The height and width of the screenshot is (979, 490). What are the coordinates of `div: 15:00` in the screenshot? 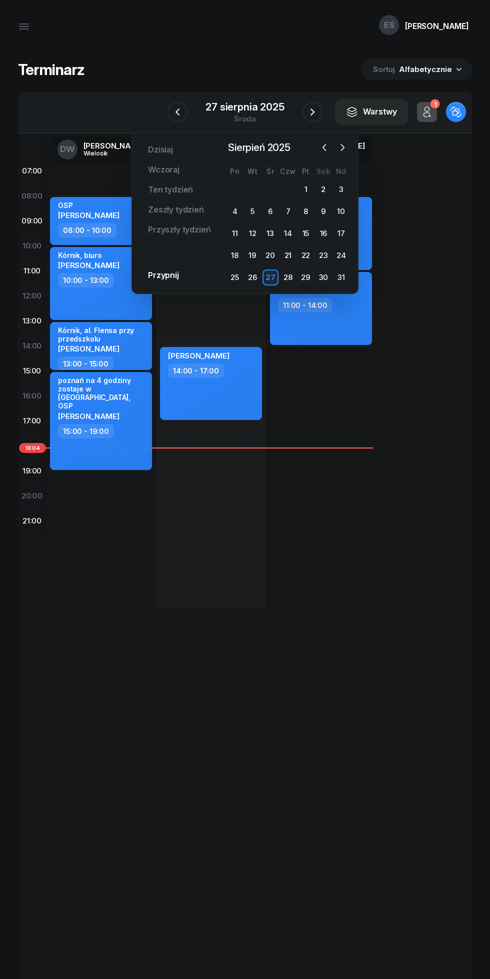 It's located at (32, 371).